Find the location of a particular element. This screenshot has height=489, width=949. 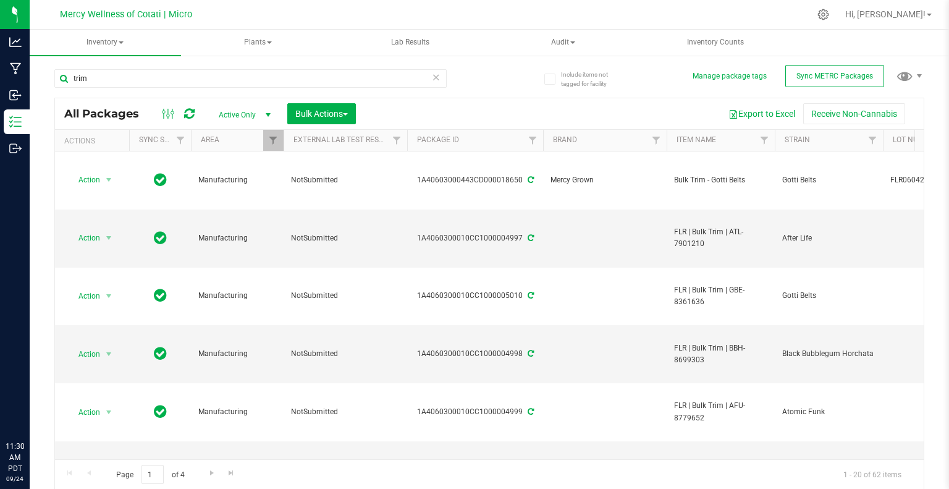

span: Mercy Wellness of Cotati | Micro is located at coordinates (126, 14).